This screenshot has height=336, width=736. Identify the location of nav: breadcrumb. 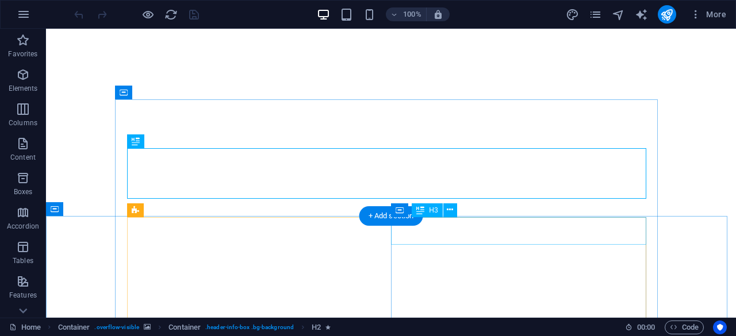
(194, 328).